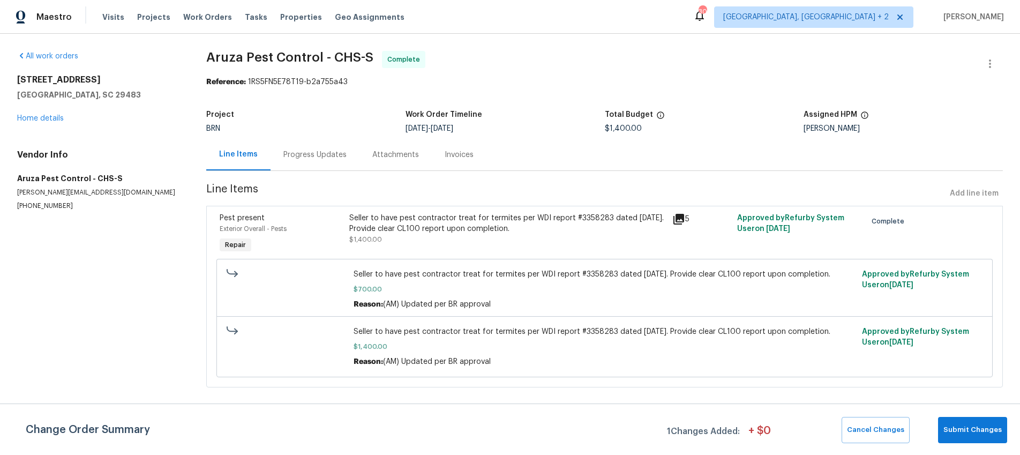 The width and height of the screenshot is (1020, 455). What do you see at coordinates (395, 155) in the screenshot?
I see `div: Attachments` at bounding box center [395, 155].